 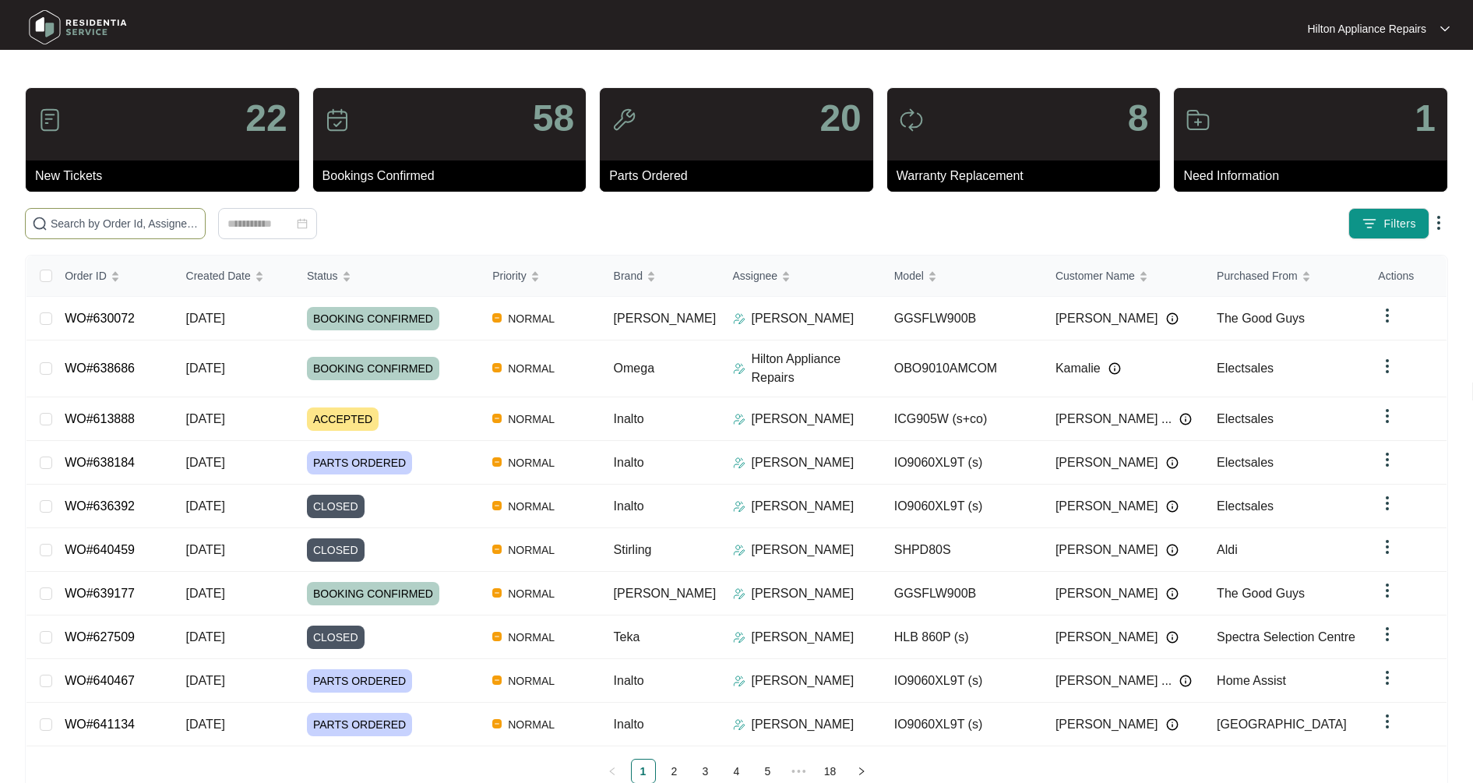 What do you see at coordinates (737, 771) in the screenshot?
I see `a: 4` at bounding box center [737, 771].